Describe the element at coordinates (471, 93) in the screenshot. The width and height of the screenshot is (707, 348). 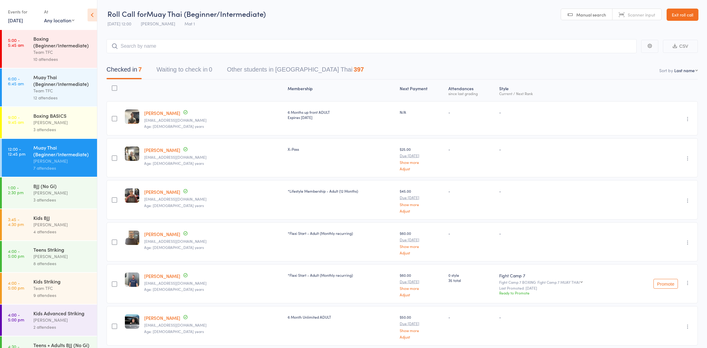
I see `div: since last grading` at that location.